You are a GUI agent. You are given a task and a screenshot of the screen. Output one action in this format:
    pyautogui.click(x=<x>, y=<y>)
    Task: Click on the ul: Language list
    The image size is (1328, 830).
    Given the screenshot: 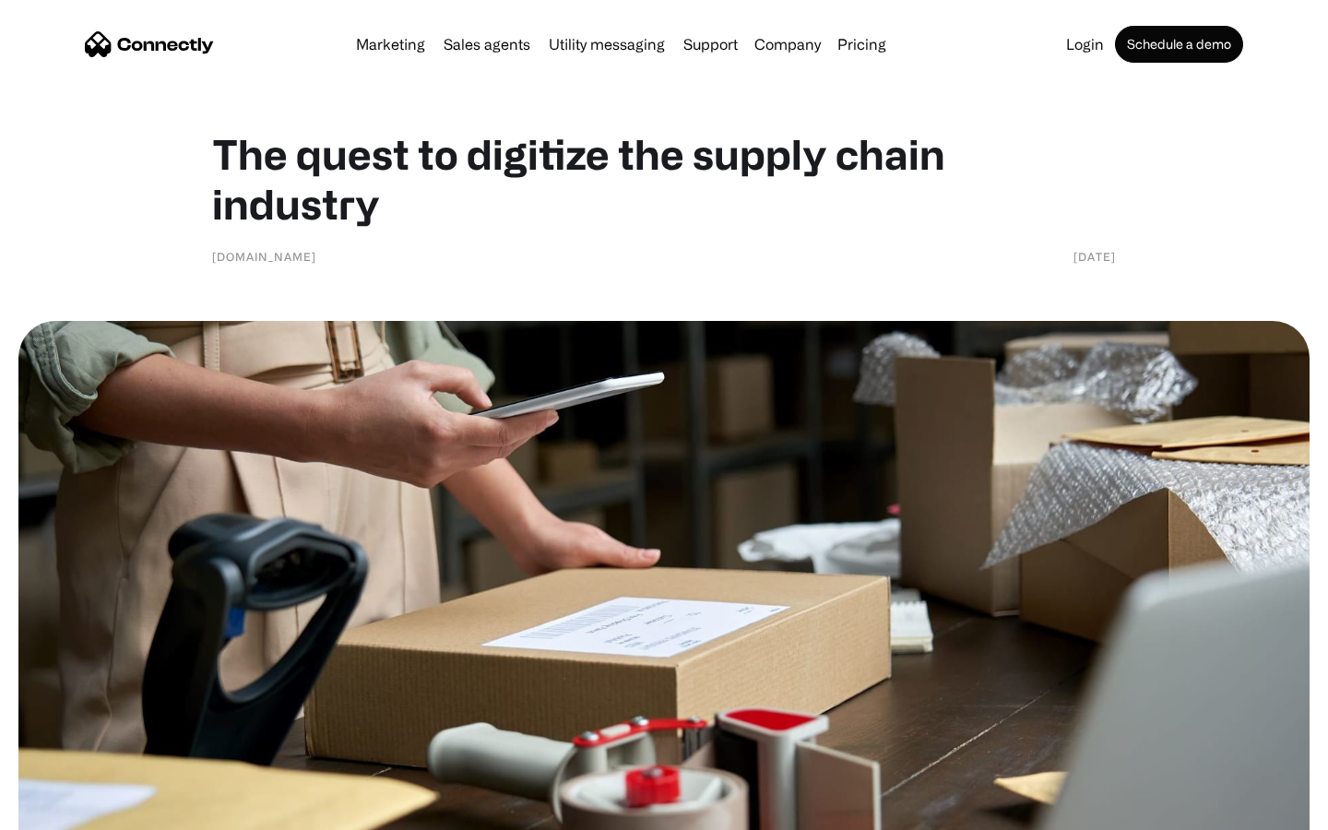 What is the action you would take?
    pyautogui.click(x=74, y=810)
    